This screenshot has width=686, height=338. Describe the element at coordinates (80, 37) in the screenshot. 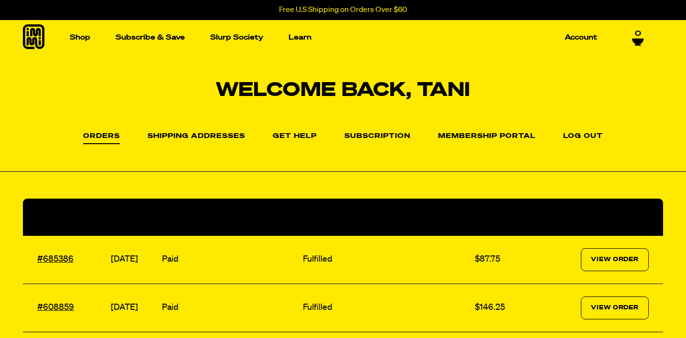

I see `a: Shop` at that location.